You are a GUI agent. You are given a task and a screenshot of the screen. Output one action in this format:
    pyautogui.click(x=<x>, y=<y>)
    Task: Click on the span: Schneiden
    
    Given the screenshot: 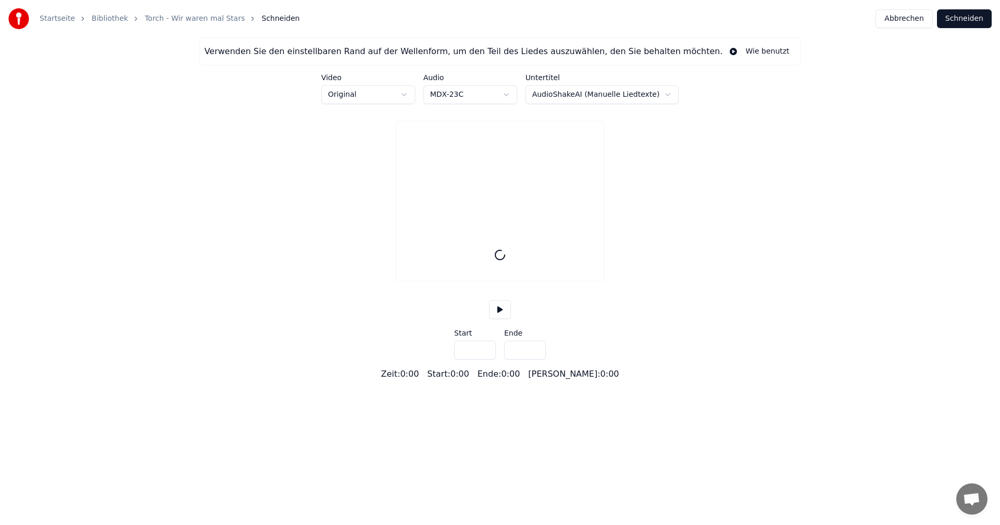 What is the action you would take?
    pyautogui.click(x=280, y=19)
    